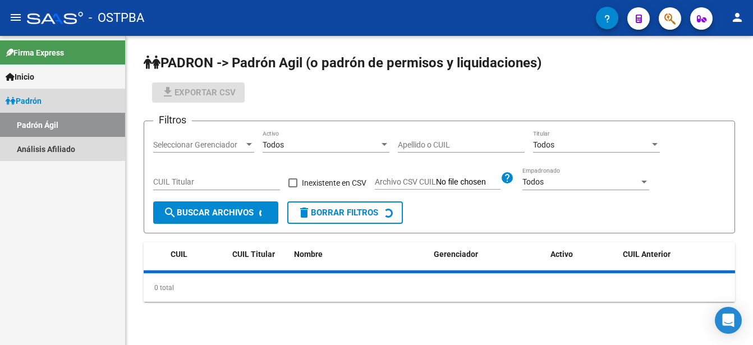  Describe the element at coordinates (208, 213) in the screenshot. I see `span: Buscar Archivos` at that location.